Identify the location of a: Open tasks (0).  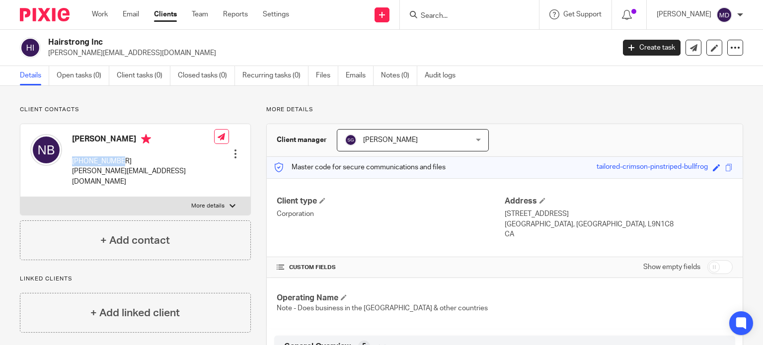
(83, 76).